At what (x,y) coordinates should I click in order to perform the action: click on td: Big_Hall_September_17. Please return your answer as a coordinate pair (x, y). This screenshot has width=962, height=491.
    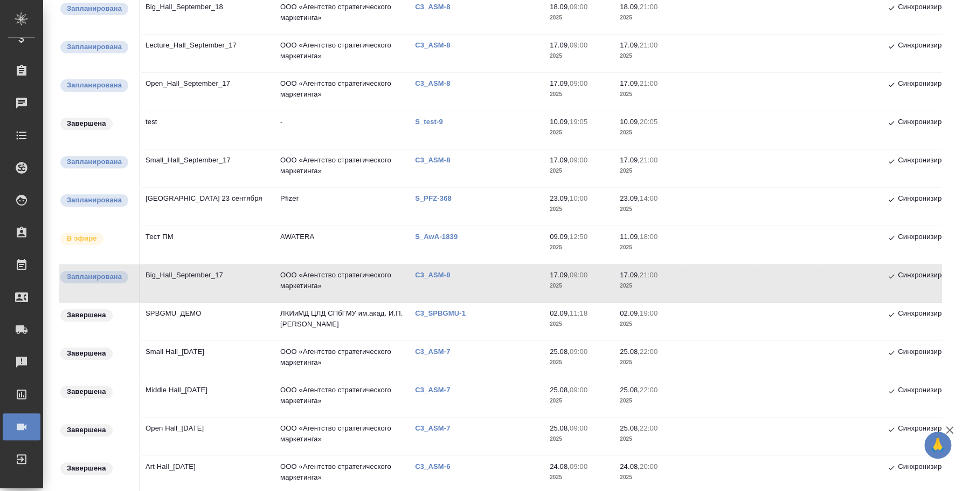
    Looking at the image, I should click on (208, 283).